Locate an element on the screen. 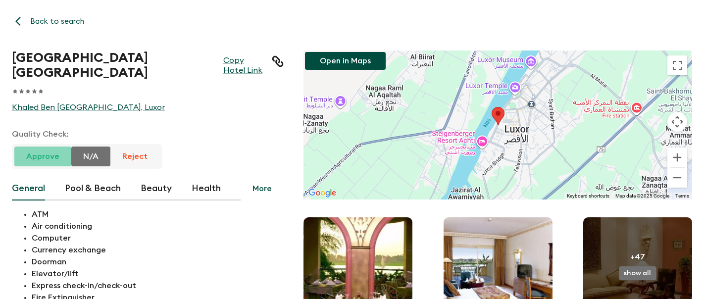 The image size is (704, 299). p: Air conditioning is located at coordinates (157, 226).